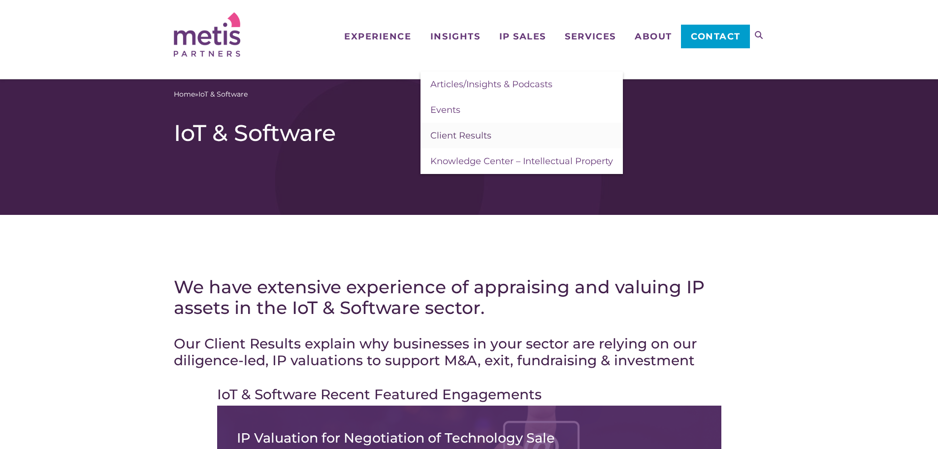 This screenshot has width=938, height=449. I want to click on h3: Our Client Results explain why businesses in your sector are relying on our diligence-led, IP val..., so click(469, 352).